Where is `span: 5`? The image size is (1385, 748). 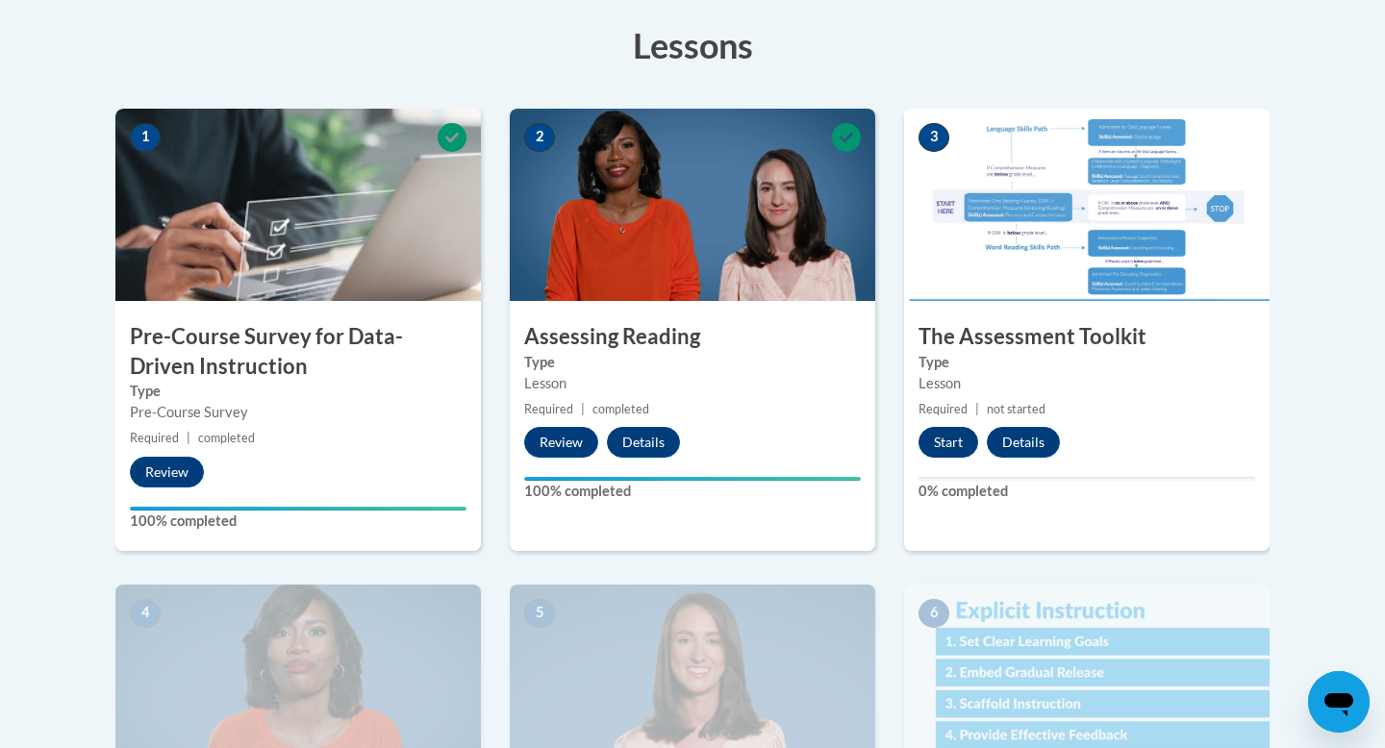 span: 5 is located at coordinates (539, 613).